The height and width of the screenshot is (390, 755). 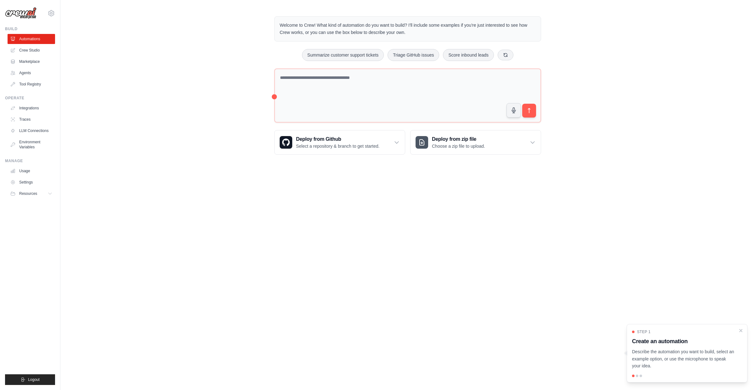 I want to click on a: Settings, so click(x=31, y=183).